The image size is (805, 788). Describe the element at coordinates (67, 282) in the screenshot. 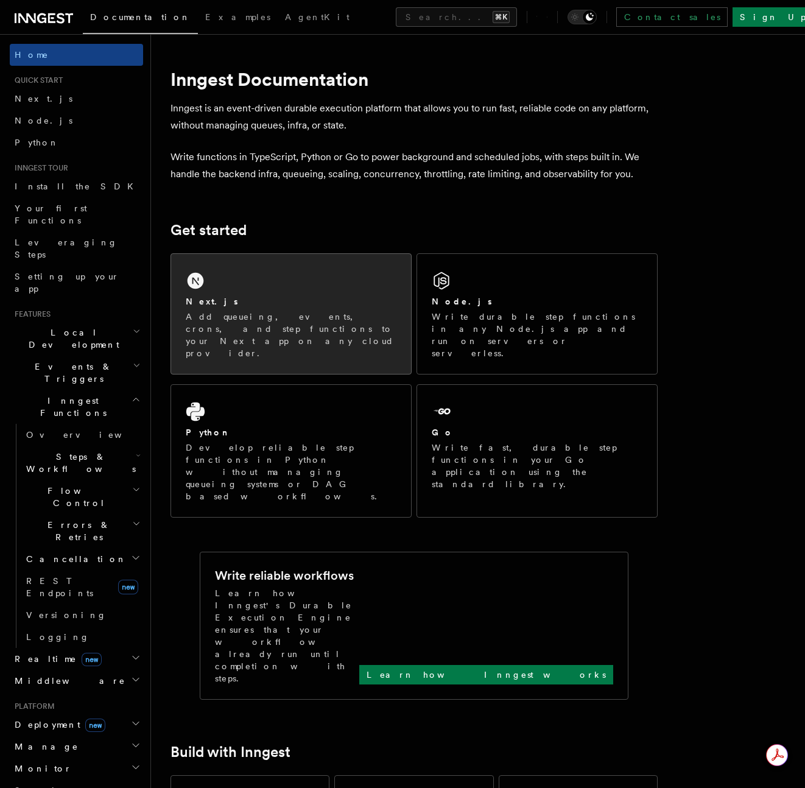

I see `span: Setting up your app` at that location.